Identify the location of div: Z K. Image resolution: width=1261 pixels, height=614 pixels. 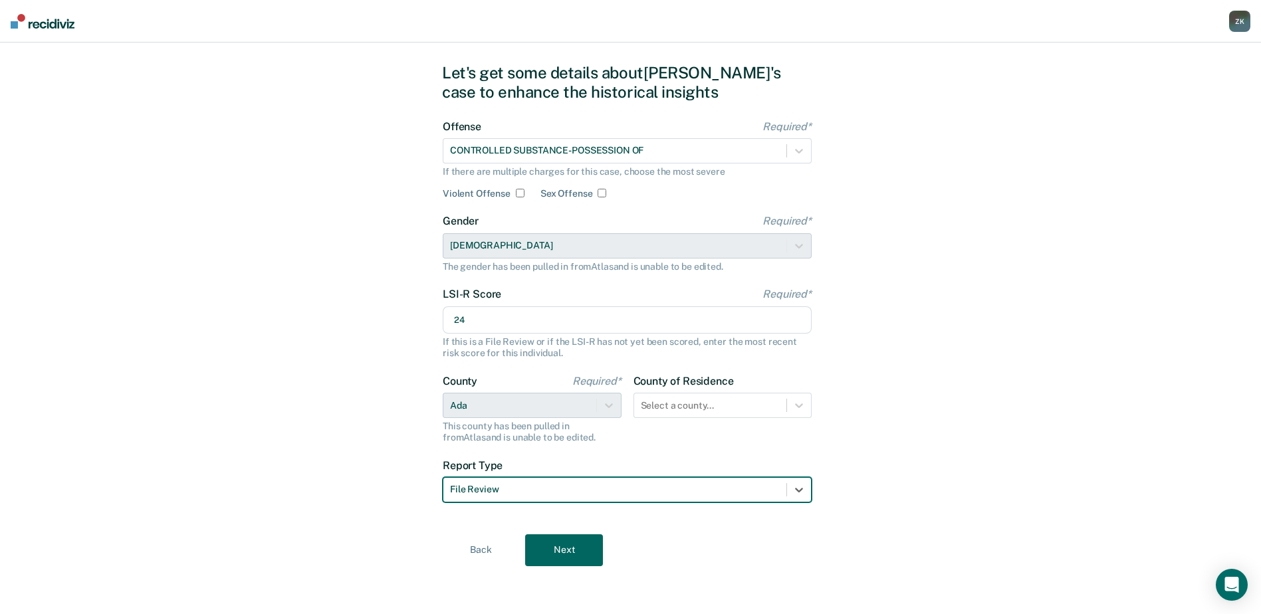
(1239, 21).